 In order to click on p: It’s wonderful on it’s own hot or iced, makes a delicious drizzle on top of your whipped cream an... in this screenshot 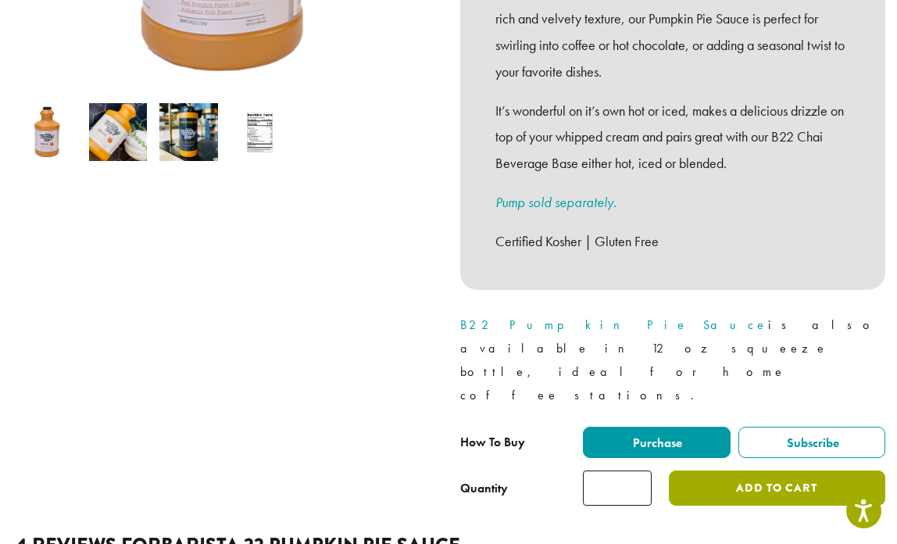, I will do `click(672, 137)`.